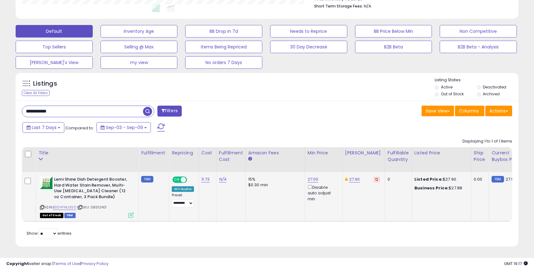 The height and width of the screenshot is (270, 534). Describe the element at coordinates (80, 128) in the screenshot. I see `span: Compared to:` at that location.